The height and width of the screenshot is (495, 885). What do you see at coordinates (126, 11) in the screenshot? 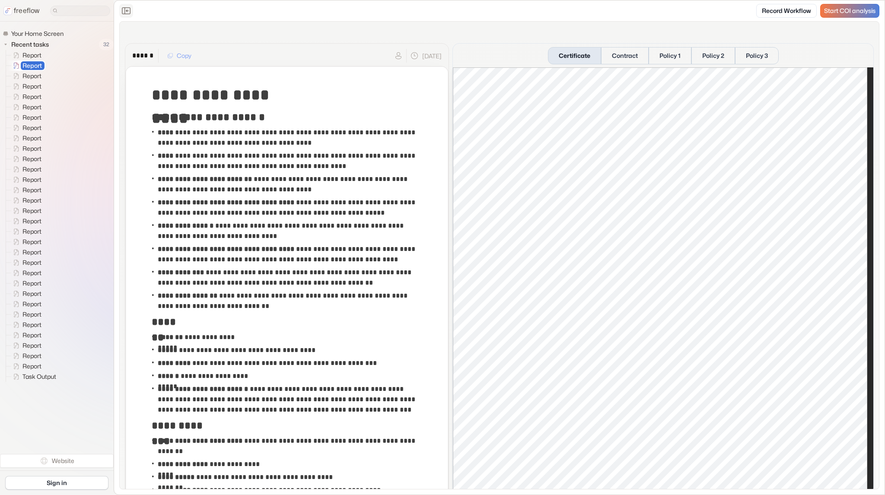
I see `button: Close the sidebar` at bounding box center [126, 11].